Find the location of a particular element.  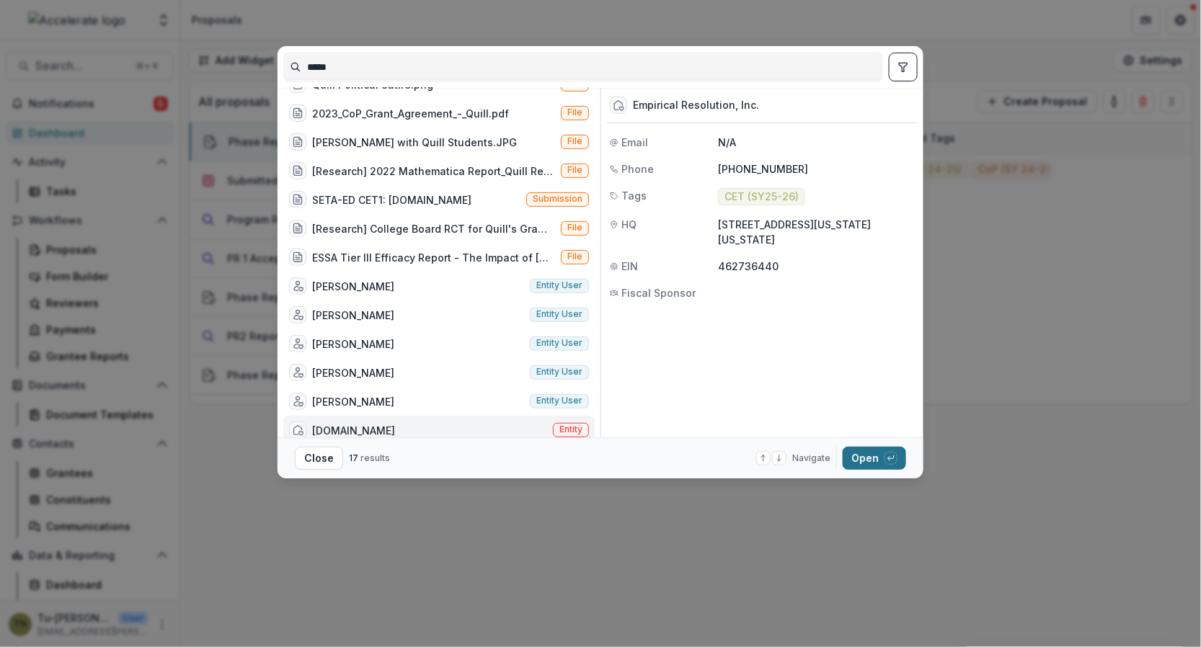

span: Tags is located at coordinates (634, 195).